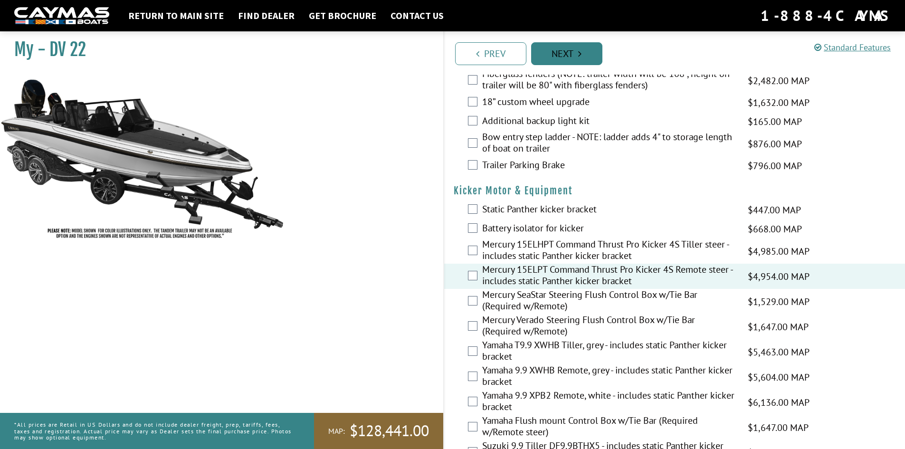 The image size is (905, 449). I want to click on p: *All prices are Retail in US Dollars and do not include dealer freight, prep, tariffs, fees, taxe..., so click(153, 431).